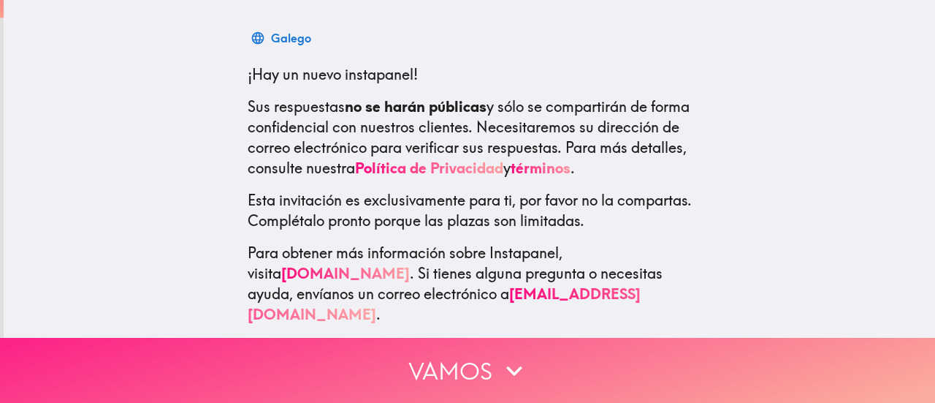 Image resolution: width=935 pixels, height=403 pixels. Describe the element at coordinates (291, 38) in the screenshot. I see `div: Galego` at that location.